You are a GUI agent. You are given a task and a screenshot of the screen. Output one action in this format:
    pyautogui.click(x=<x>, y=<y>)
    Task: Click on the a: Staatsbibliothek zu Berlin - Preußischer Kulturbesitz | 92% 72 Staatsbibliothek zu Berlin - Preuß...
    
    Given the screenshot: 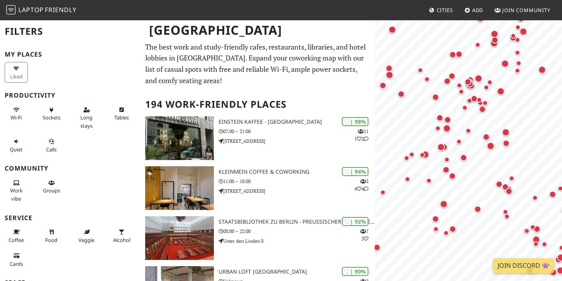 What is the action you would take?
    pyautogui.click(x=258, y=238)
    